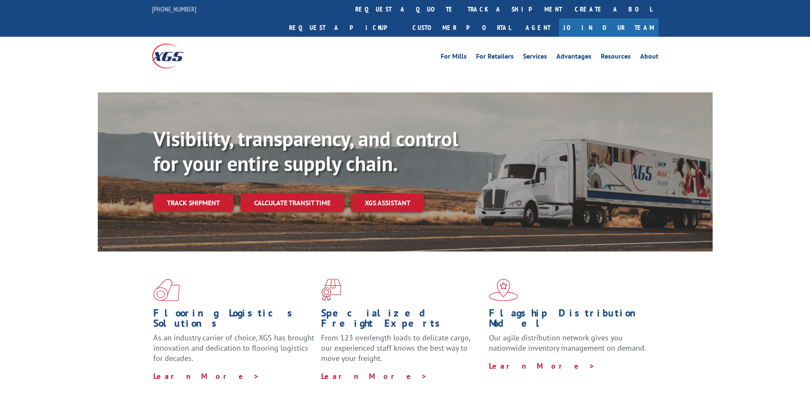  Describe the element at coordinates (538, 27) in the screenshot. I see `a: Agent` at that location.